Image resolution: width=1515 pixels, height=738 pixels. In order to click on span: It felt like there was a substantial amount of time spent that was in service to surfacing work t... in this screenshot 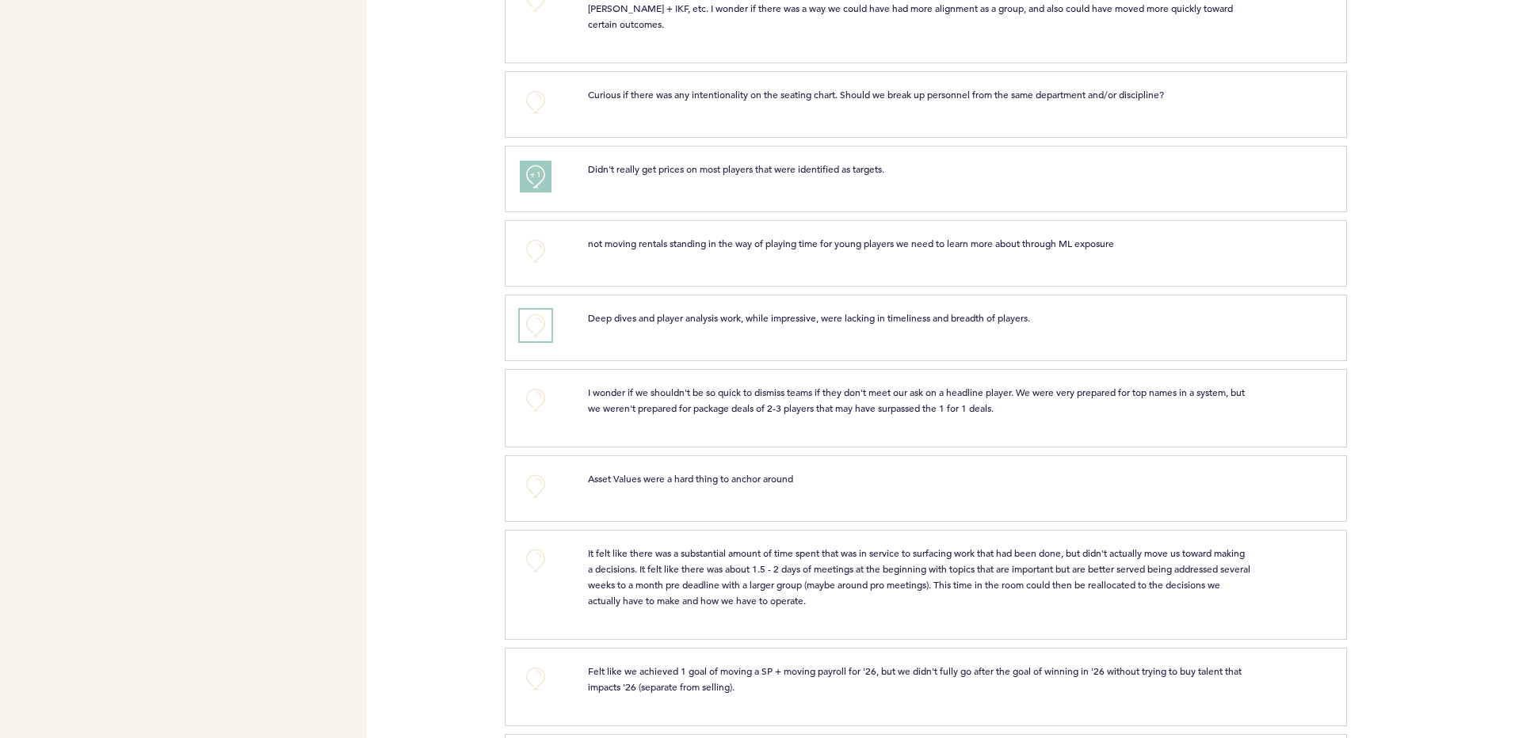, I will do `click(920, 577)`.